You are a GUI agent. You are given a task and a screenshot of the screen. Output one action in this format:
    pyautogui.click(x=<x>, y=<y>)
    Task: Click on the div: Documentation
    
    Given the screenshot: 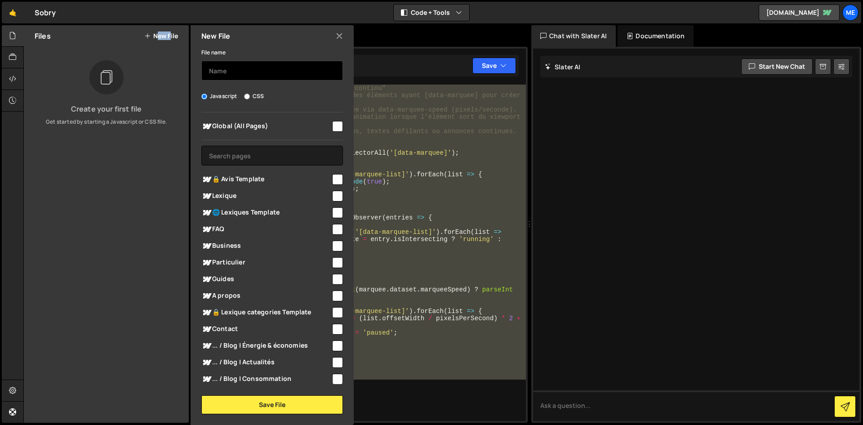 What is the action you would take?
    pyautogui.click(x=655, y=36)
    